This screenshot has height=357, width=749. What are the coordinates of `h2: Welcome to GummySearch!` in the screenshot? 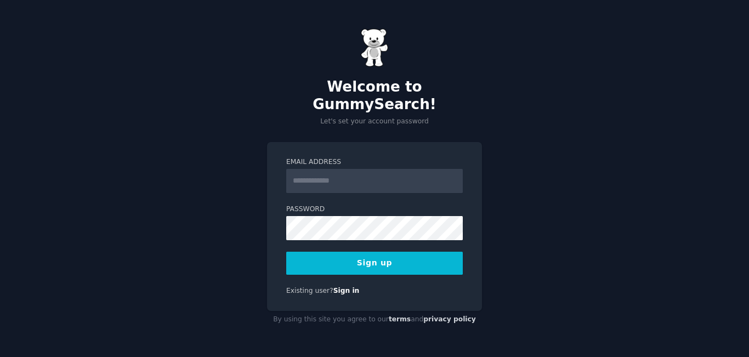 It's located at (374, 95).